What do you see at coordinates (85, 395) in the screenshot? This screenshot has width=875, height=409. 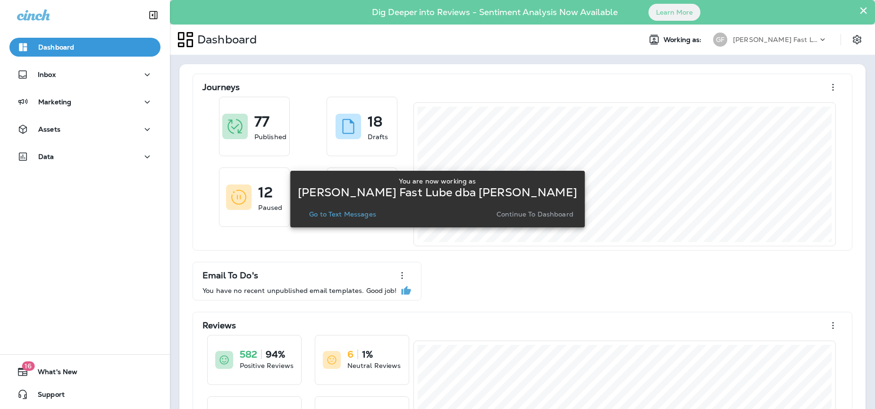 I see `button: Support` at bounding box center [85, 395].